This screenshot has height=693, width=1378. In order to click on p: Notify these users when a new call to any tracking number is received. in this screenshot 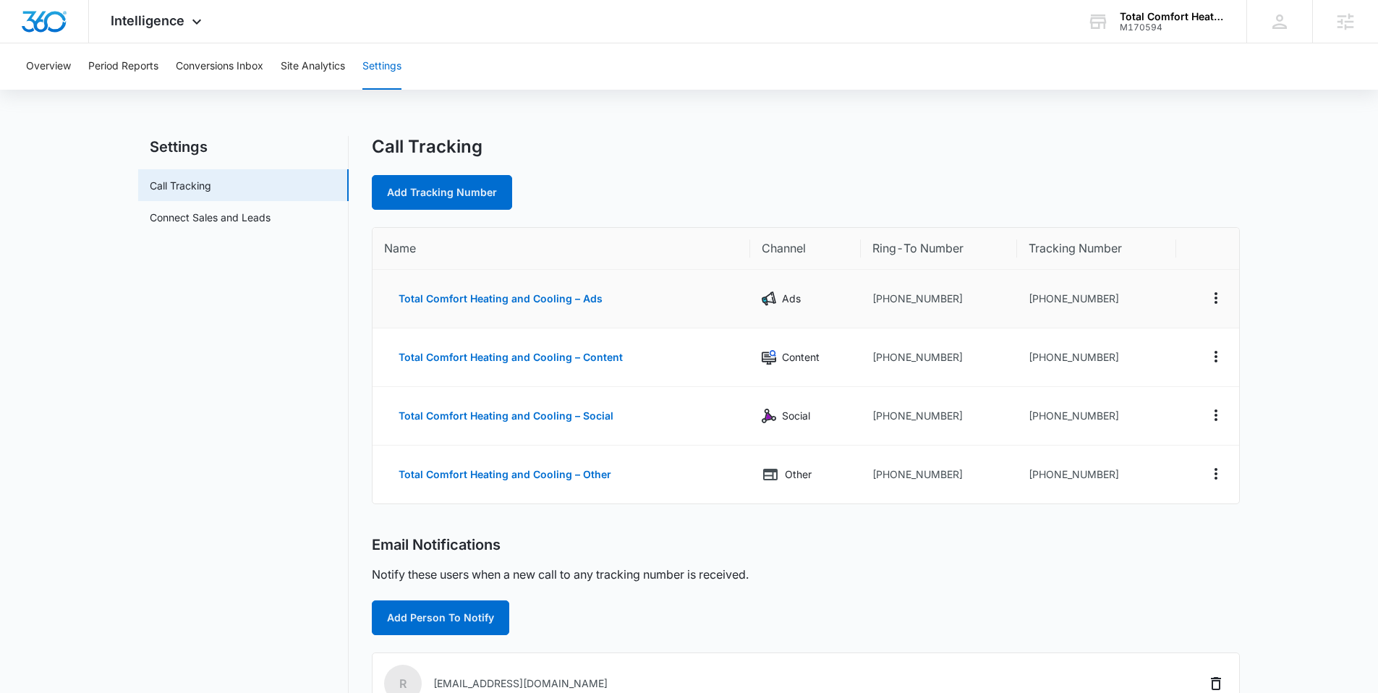, I will do `click(560, 574)`.